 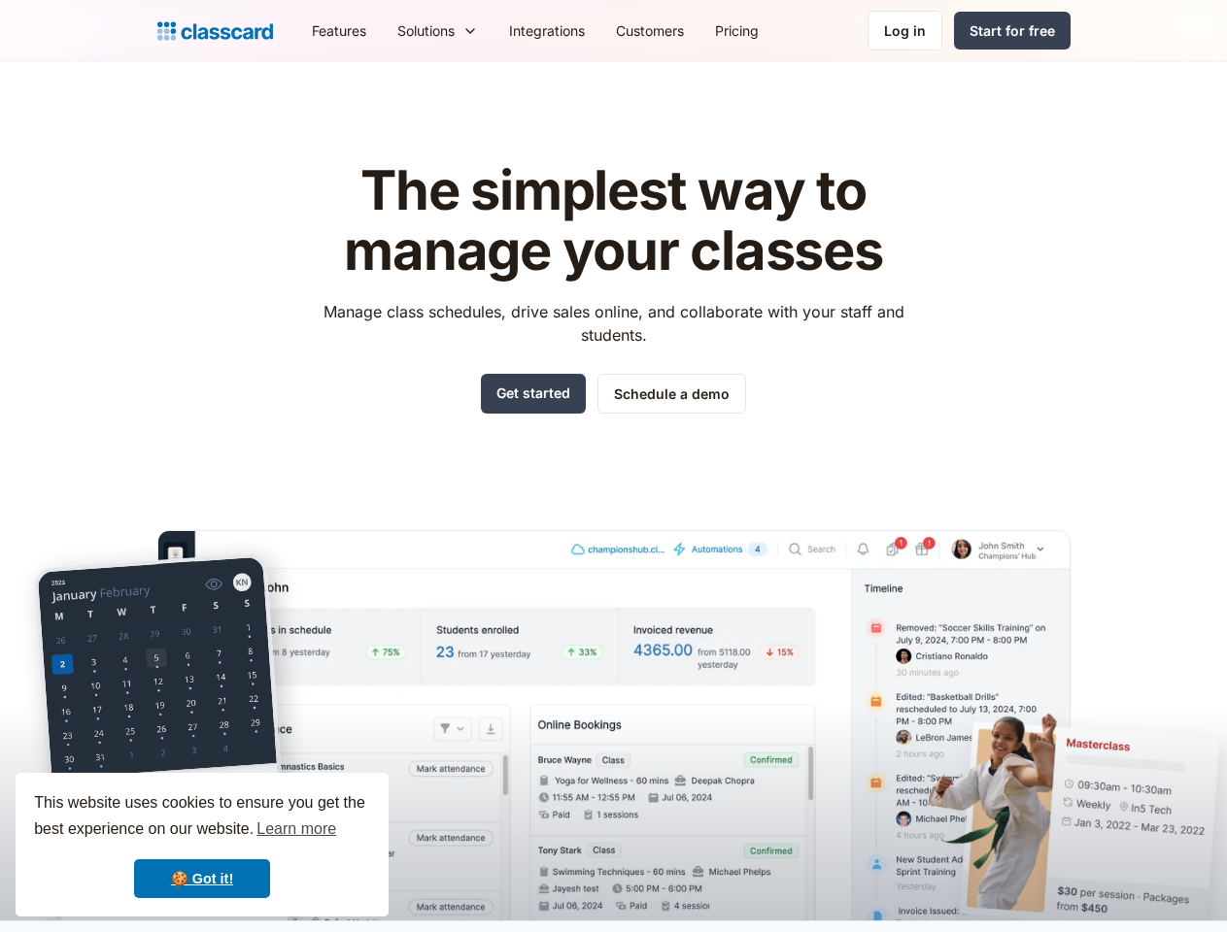 What do you see at coordinates (613, 220) in the screenshot?
I see `h1: The simplest way to manage your classes` at bounding box center [613, 220].